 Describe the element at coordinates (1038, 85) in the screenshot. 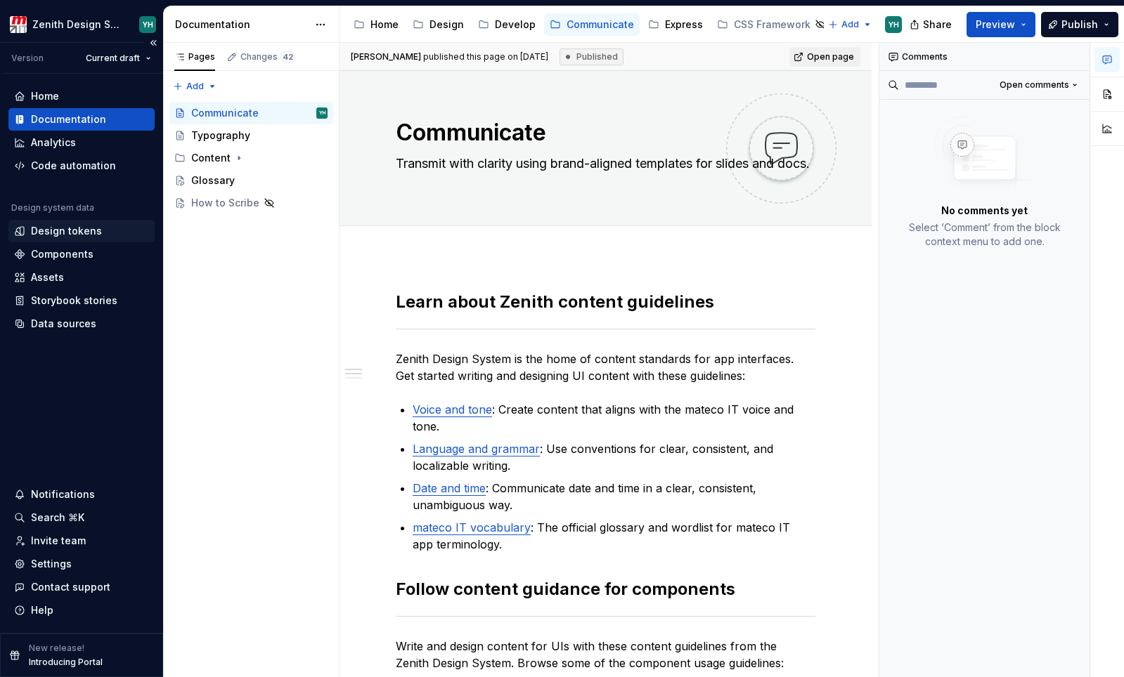

I see `button: Open comments` at that location.